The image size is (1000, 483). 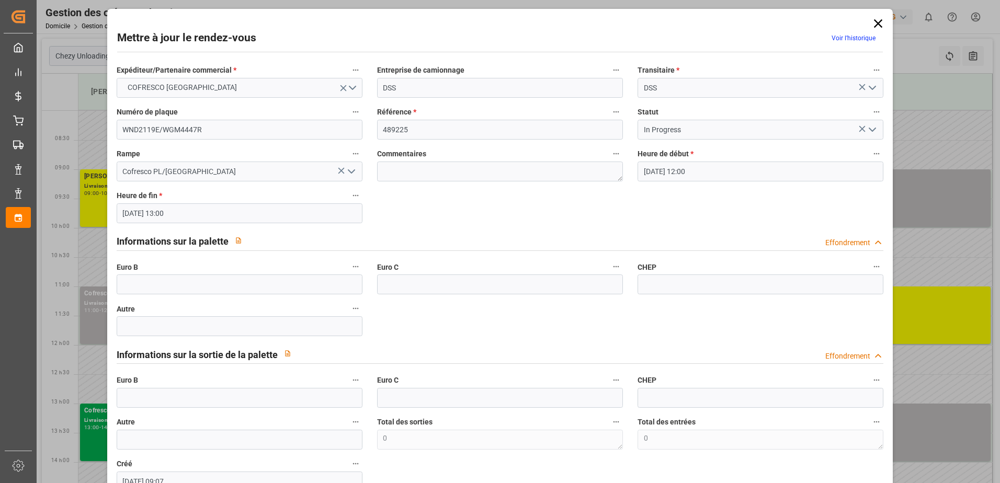 What do you see at coordinates (128, 154) in the screenshot?
I see `font: Rampe` at bounding box center [128, 154].